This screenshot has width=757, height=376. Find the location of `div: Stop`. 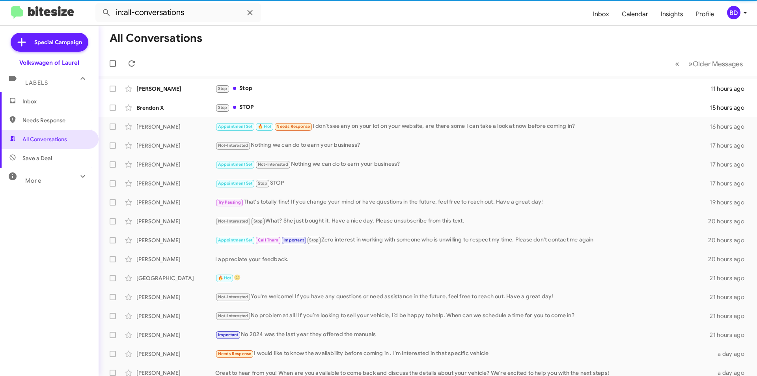

div: Stop is located at coordinates (463, 88).